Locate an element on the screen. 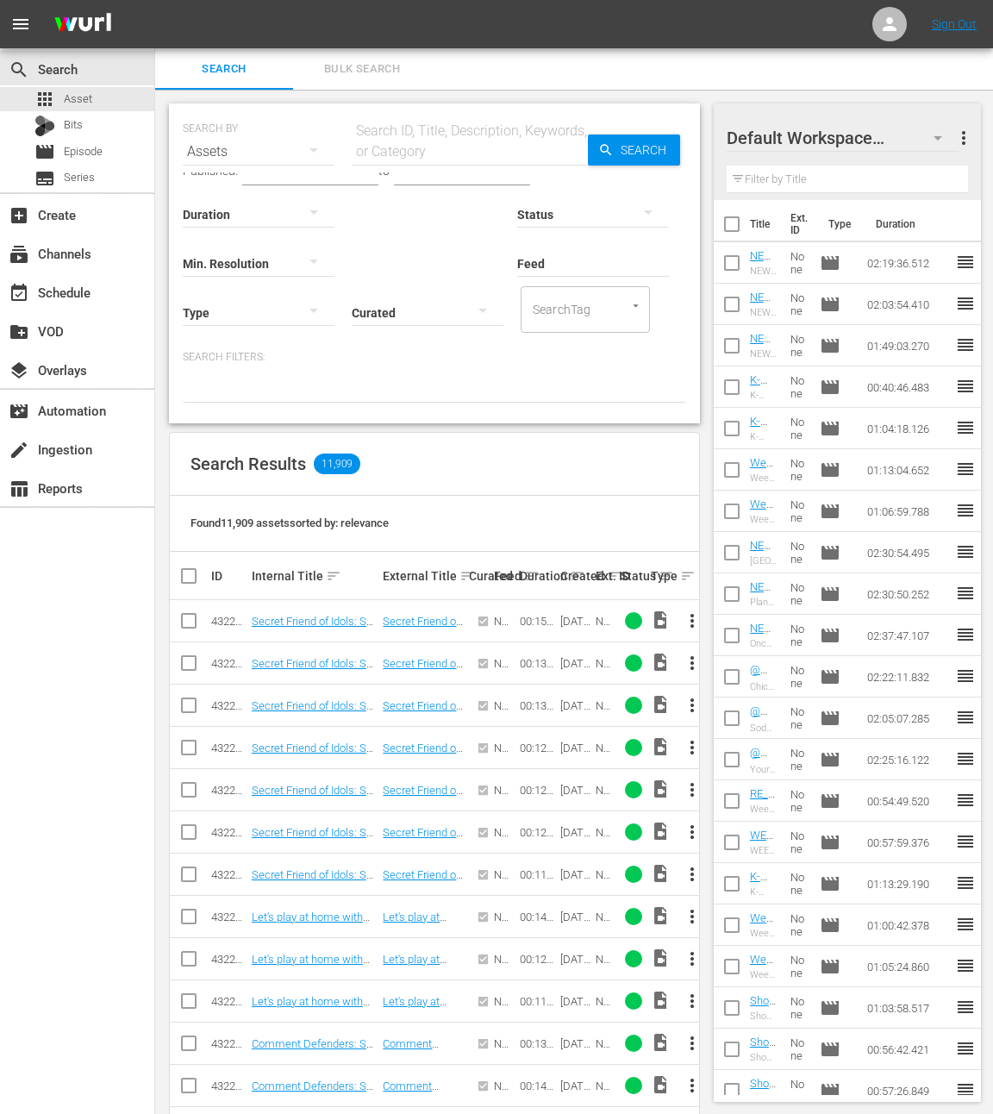 The height and width of the screenshot is (1114, 993). td: 00:40:46.483 is located at coordinates (908, 387).